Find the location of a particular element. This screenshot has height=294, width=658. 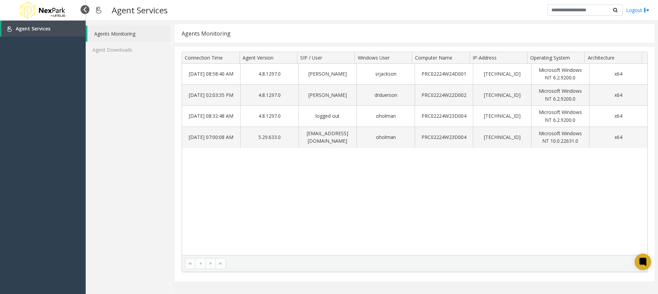

td: 5.29.633.0 is located at coordinates (269, 137).